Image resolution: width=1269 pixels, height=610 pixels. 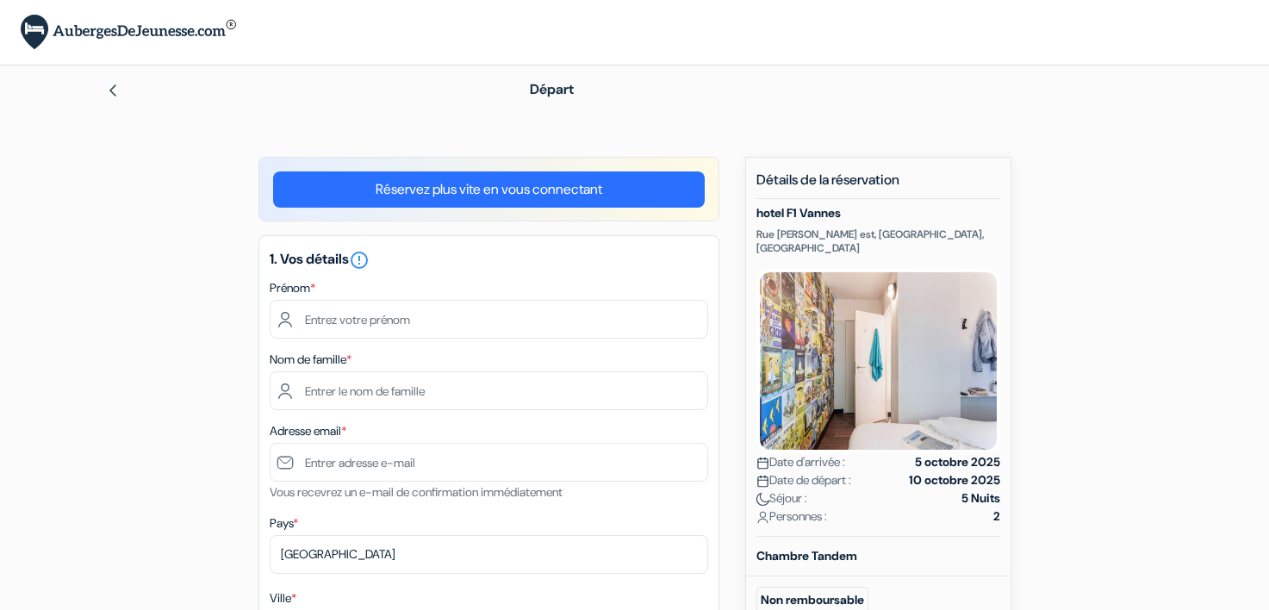 What do you see at coordinates (781, 498) in the screenshot?
I see `span: Séjour :` at bounding box center [781, 498].